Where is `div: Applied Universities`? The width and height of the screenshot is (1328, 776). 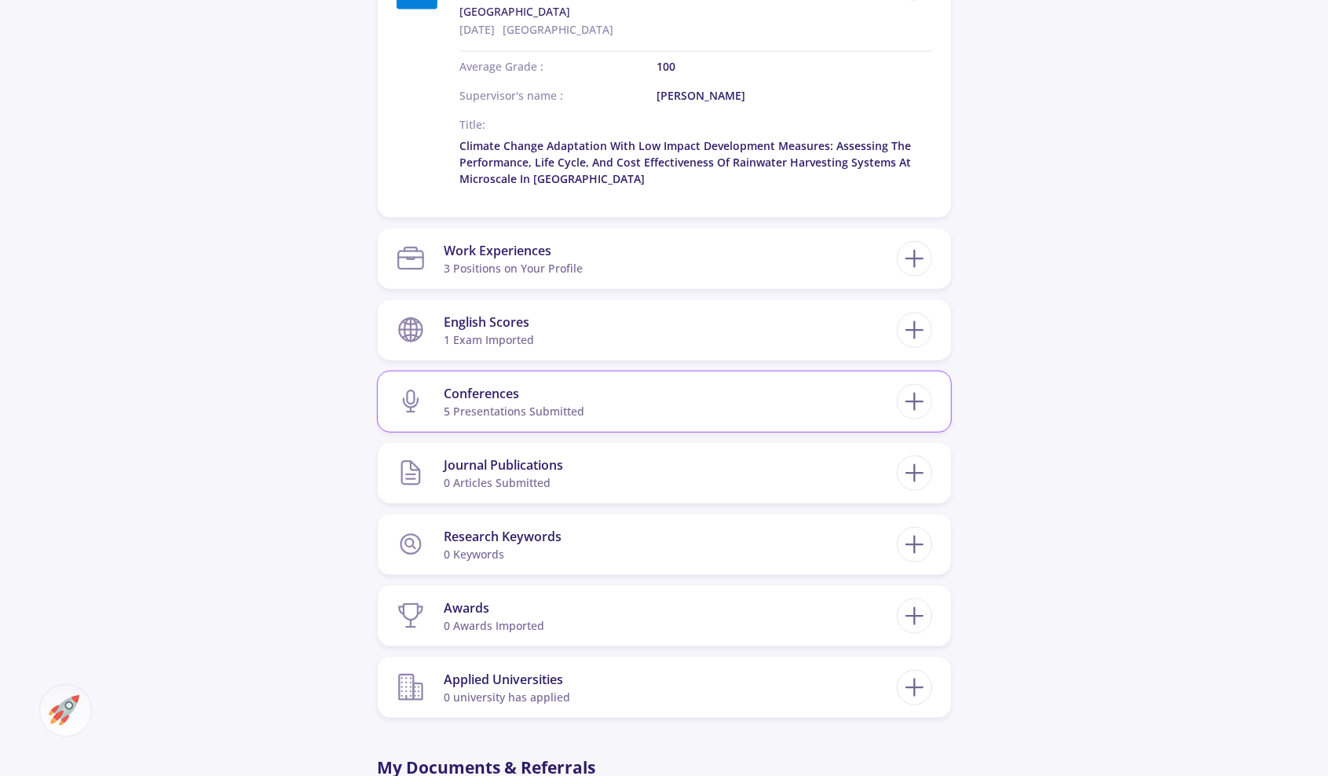 div: Applied Universities is located at coordinates (506, 679).